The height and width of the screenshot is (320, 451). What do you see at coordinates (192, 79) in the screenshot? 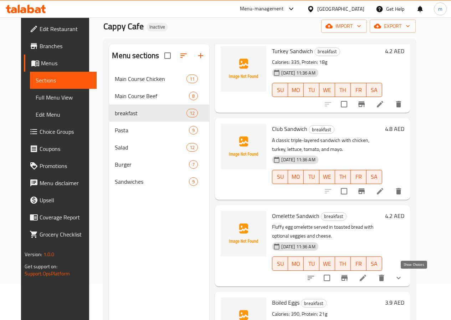
I see `span: 11` at bounding box center [192, 79].